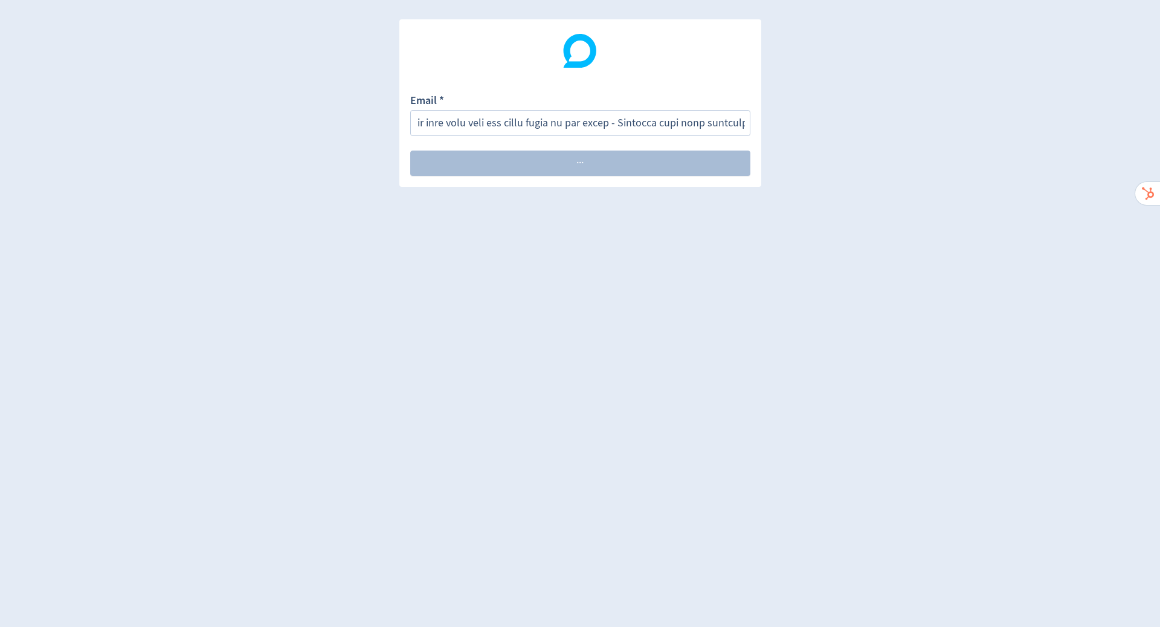 Image resolution: width=1160 pixels, height=627 pixels. Describe the element at coordinates (427, 102) in the screenshot. I see `label: Email *` at that location.